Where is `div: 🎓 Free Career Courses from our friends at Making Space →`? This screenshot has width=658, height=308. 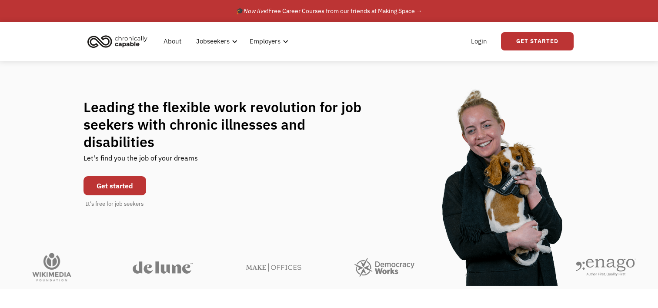
div: 🎓 Free Career Courses from our friends at Making Space → is located at coordinates (329, 11).